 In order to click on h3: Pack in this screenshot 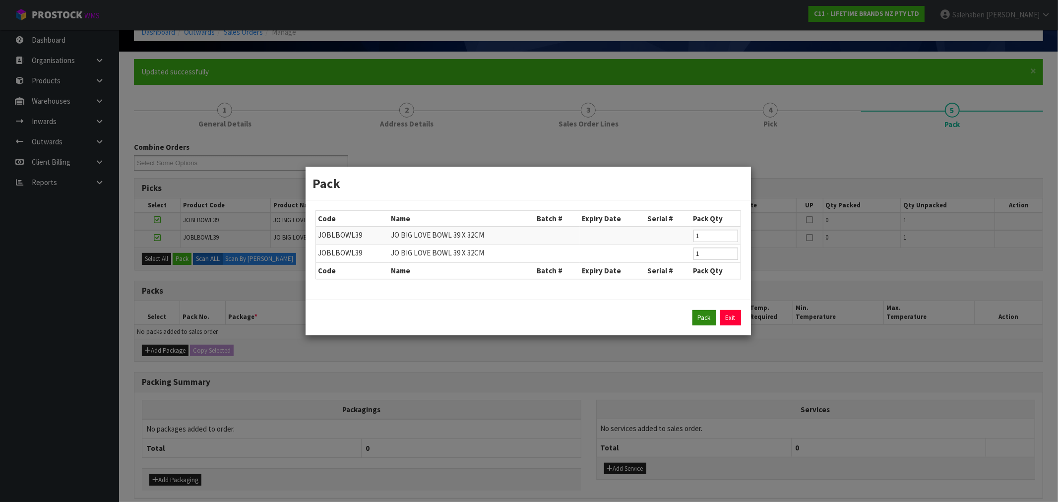, I will do `click(528, 183)`.